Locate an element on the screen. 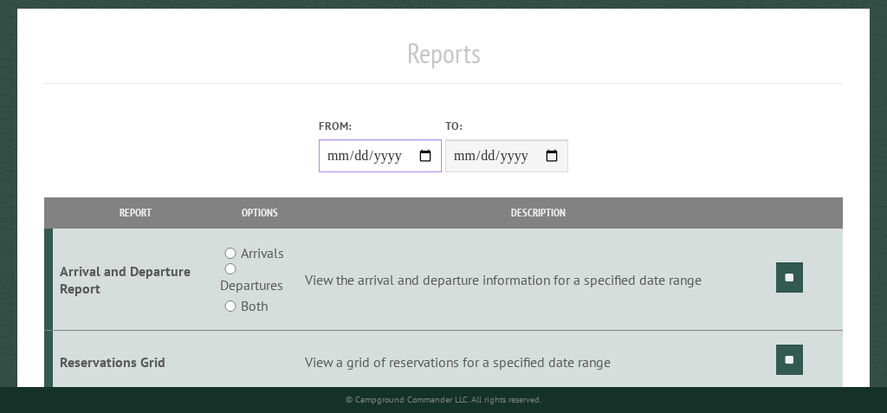 This screenshot has height=413, width=887. th: Description is located at coordinates (538, 212).